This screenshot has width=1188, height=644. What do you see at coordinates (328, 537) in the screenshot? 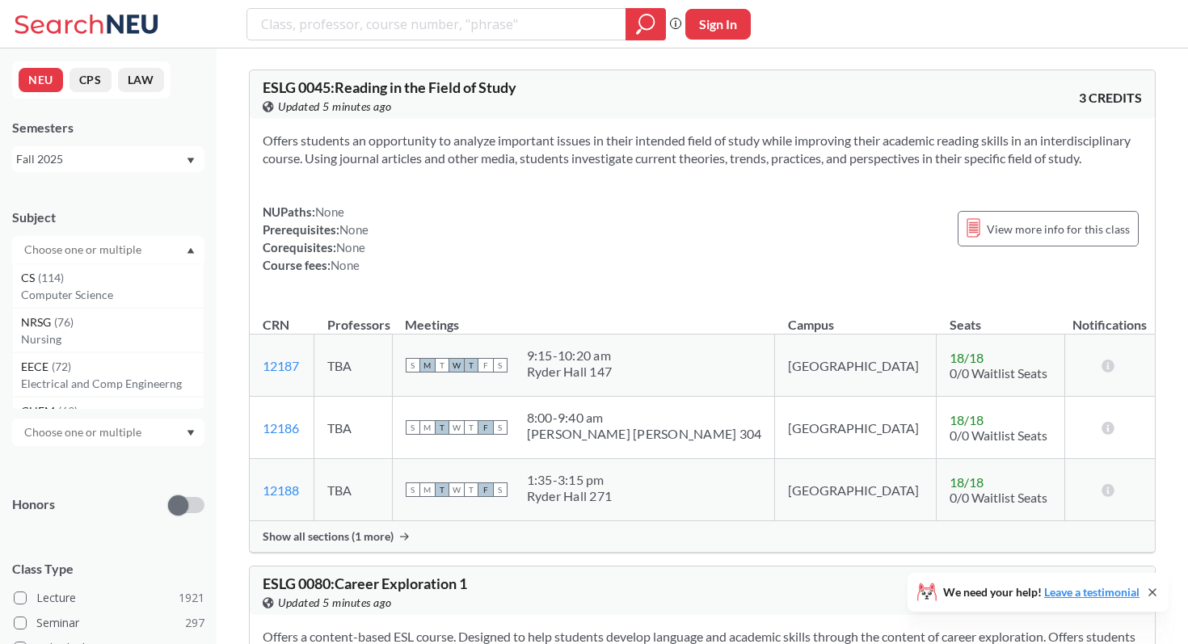
I see `span: Show all sections (1 more)` at bounding box center [328, 537].